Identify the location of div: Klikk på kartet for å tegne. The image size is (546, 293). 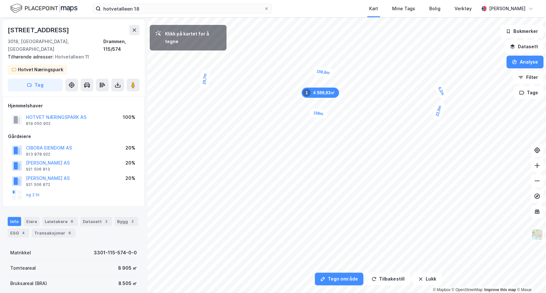
(193, 38).